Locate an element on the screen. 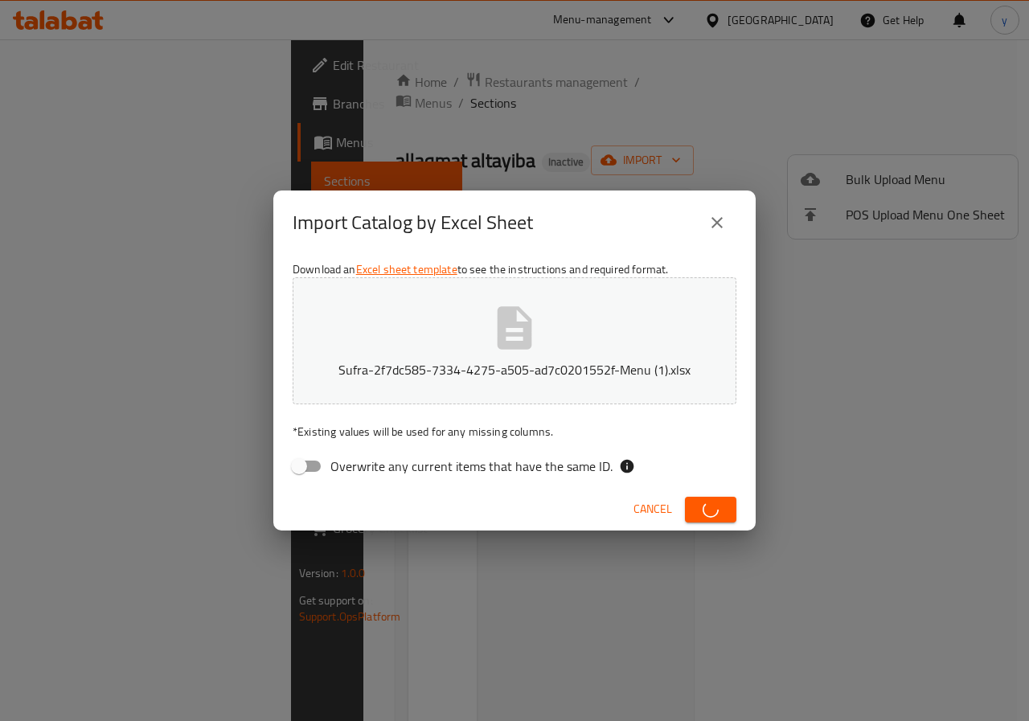 The image size is (1029, 721). span: Cancel is located at coordinates (653, 509).